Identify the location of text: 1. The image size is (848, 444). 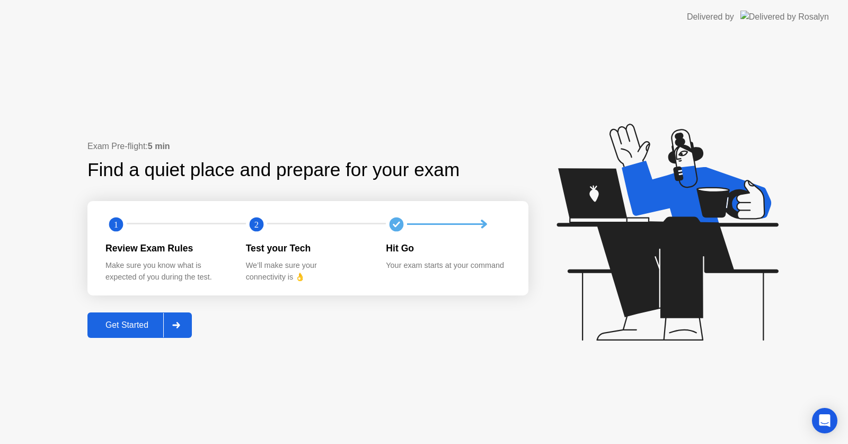
(116, 224).